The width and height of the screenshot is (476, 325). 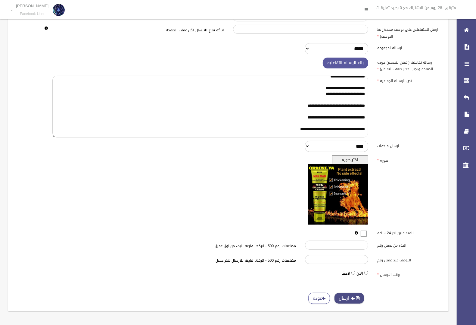 What do you see at coordinates (211, 246) in the screenshot?
I see `h6: مضاعفات رقم 500 - اتركها فارغه للبدء من اول عميل` at bounding box center [211, 246].